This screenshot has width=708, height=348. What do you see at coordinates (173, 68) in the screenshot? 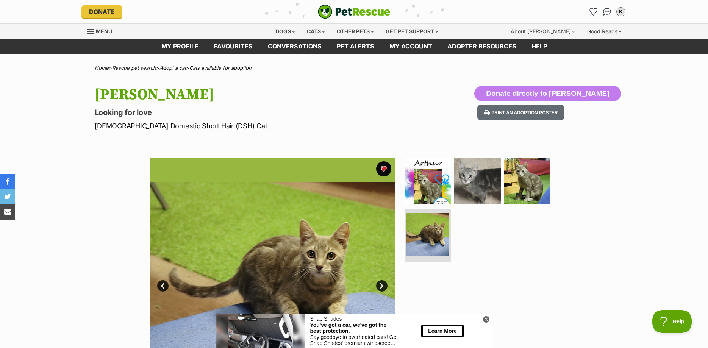
I see `a: Adopt a cat` at bounding box center [173, 68].